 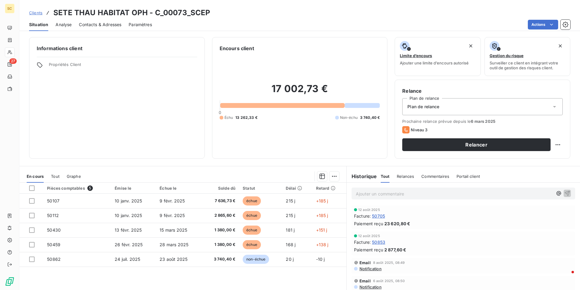 What do you see at coordinates (290, 229) in the screenshot?
I see `span: 181 j` at bounding box center [290, 229].